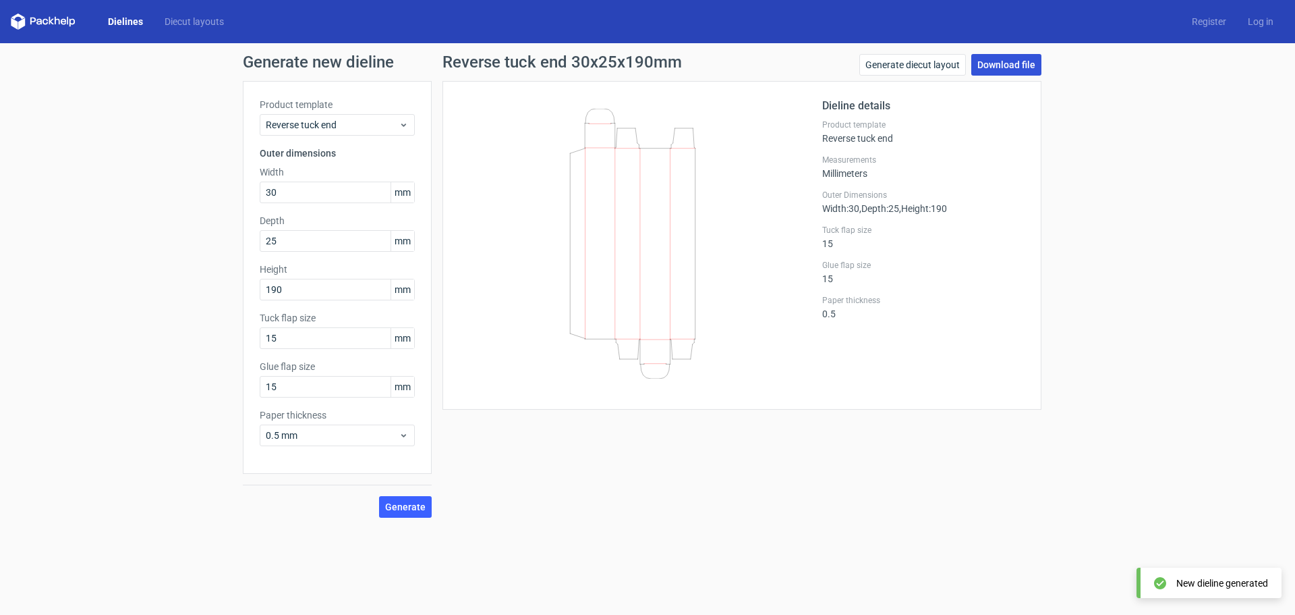 Image resolution: width=1295 pixels, height=615 pixels. I want to click on span: Generate, so click(405, 507).